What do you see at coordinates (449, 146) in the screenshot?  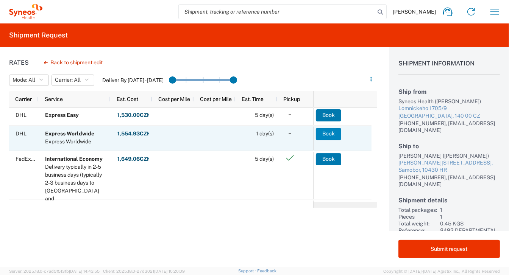 I see `h2: Ship to` at bounding box center [449, 146].